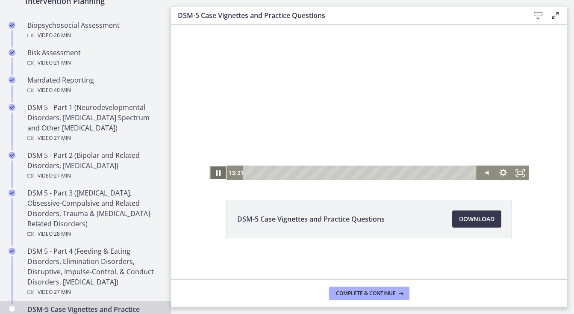 This screenshot has width=574, height=314. I want to click on button: Pause, so click(47, 172).